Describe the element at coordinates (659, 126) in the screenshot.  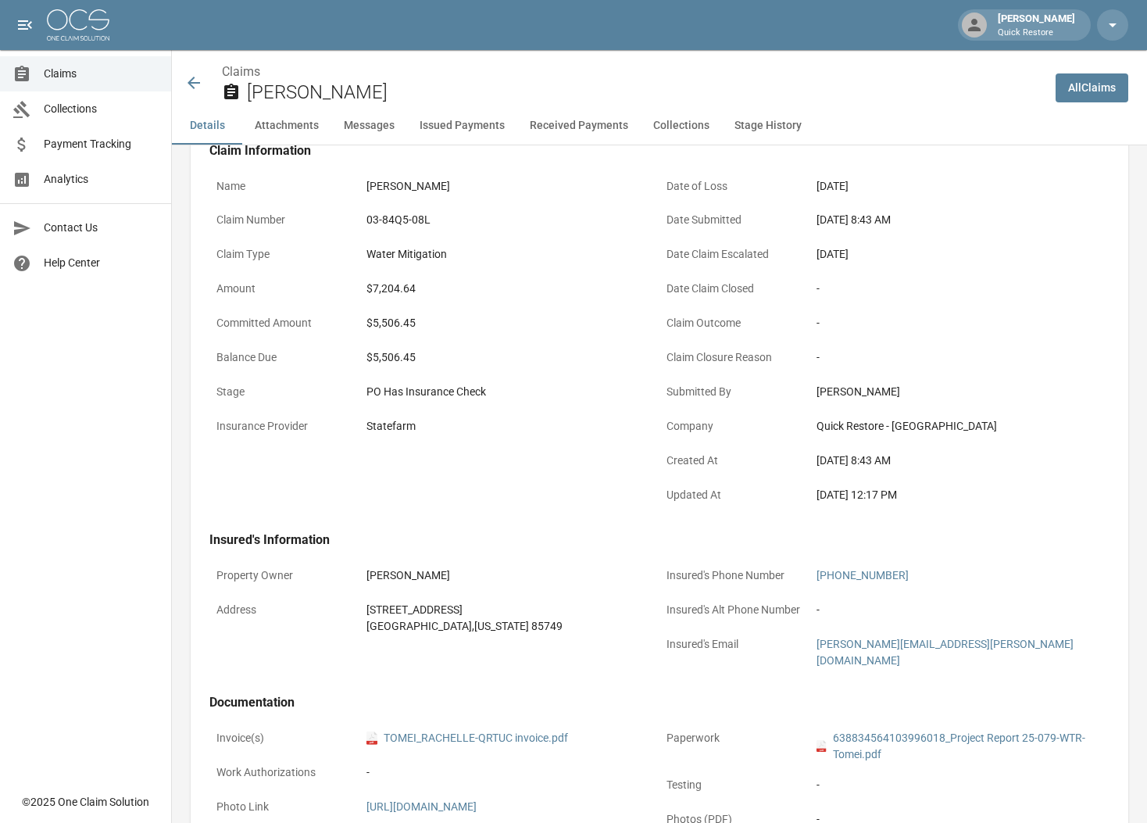
I see `div: anchor tabs` at that location.